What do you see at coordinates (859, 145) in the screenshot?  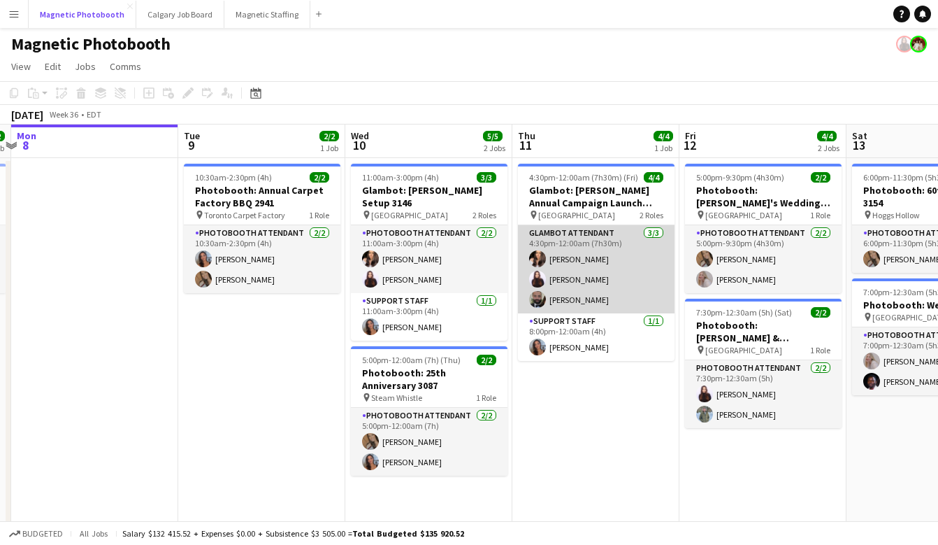 I see `span: 13` at bounding box center [859, 145].